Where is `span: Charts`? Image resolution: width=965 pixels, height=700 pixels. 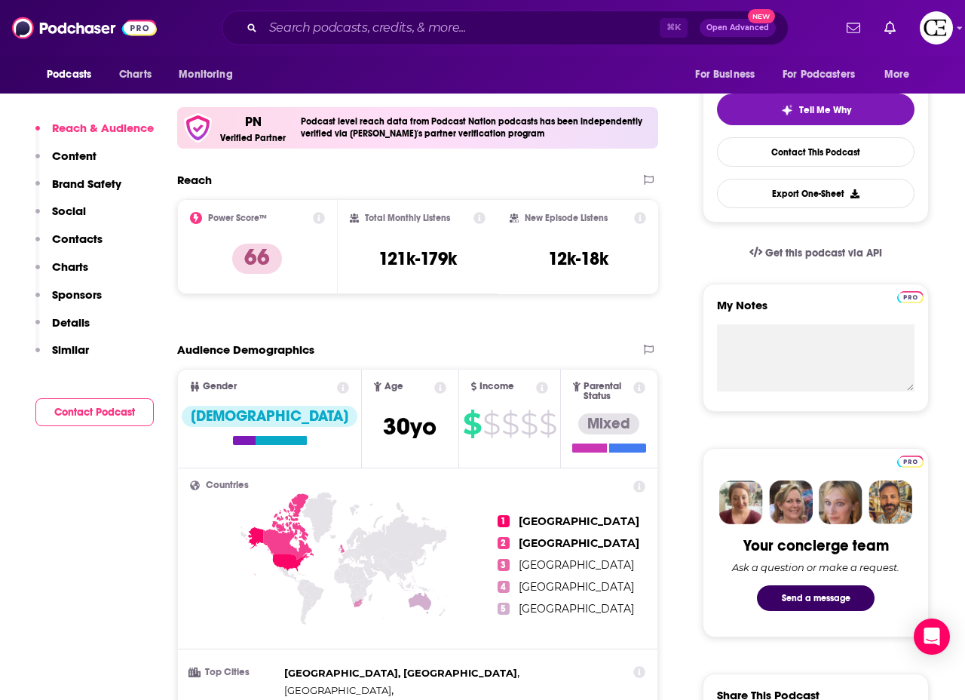 span: Charts is located at coordinates (135, 75).